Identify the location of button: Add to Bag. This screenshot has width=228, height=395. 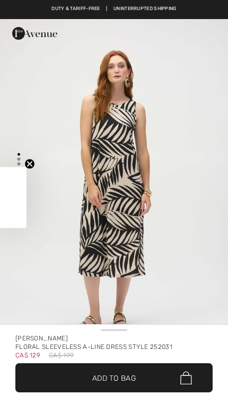
(114, 378).